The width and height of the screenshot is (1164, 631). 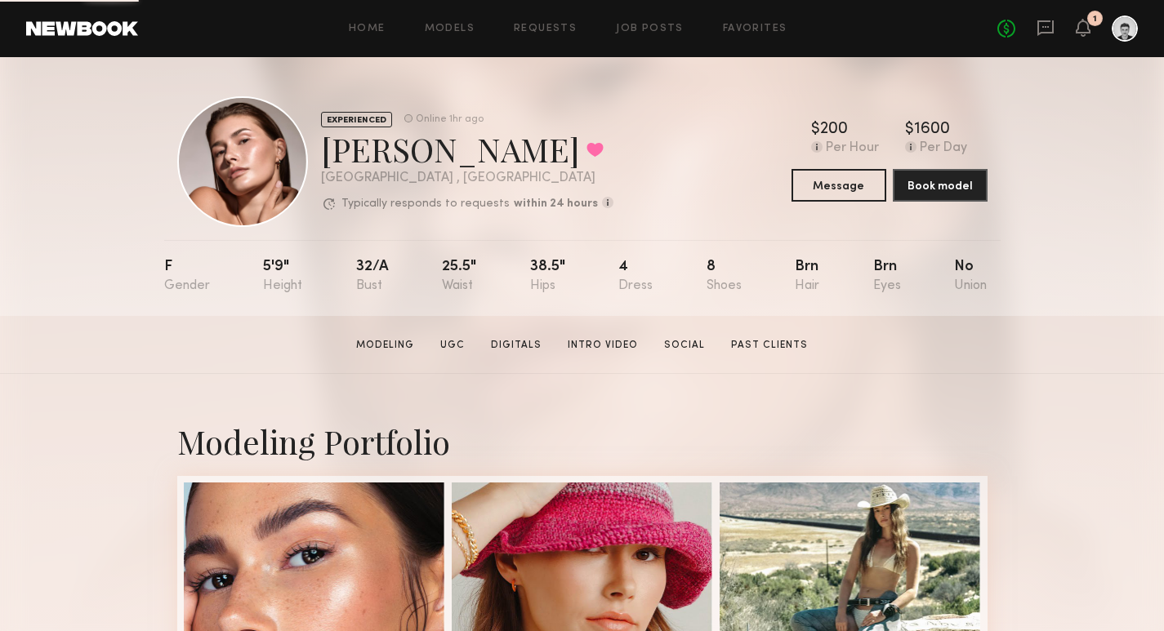 What do you see at coordinates (547, 276) in the screenshot?
I see `div: 38.5"` at bounding box center [547, 276].